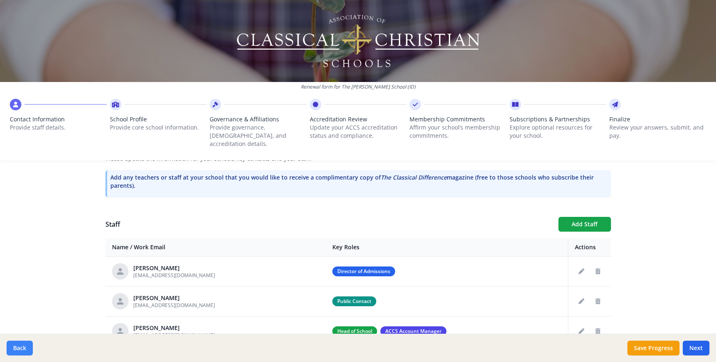 Image resolution: width=716 pixels, height=362 pixels. What do you see at coordinates (585, 224) in the screenshot?
I see `button: Add Staff` at bounding box center [585, 224].